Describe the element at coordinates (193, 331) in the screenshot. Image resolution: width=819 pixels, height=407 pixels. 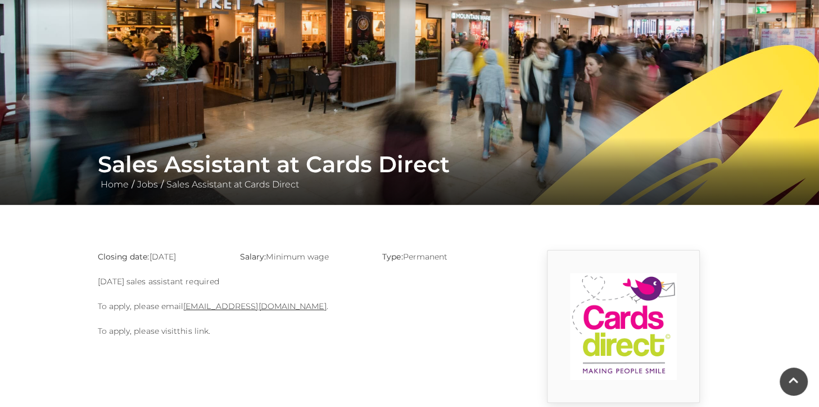
I see `a: this link` at that location.